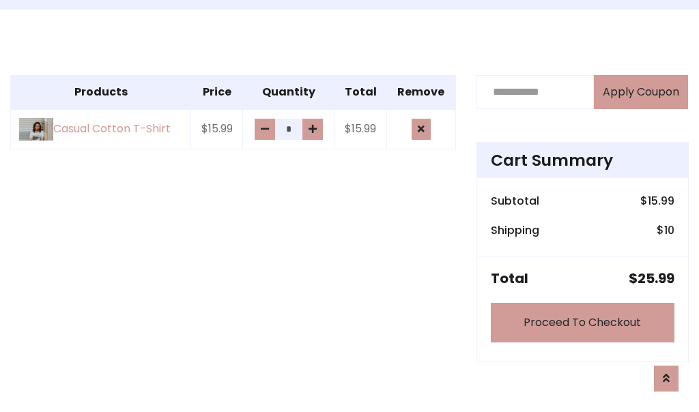  Describe the element at coordinates (661, 201) in the screenshot. I see `span: 15.99` at that location.